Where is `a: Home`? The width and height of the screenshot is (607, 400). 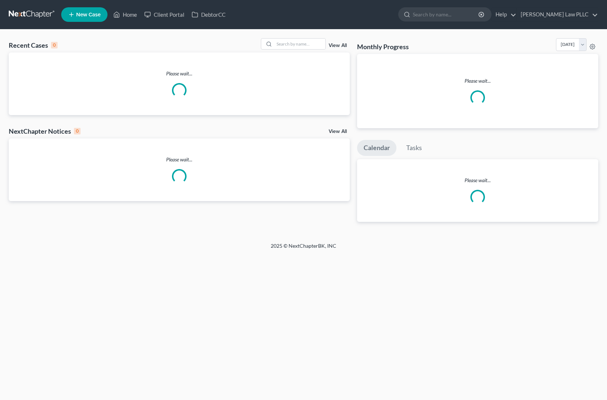
a: Home is located at coordinates (125, 15).